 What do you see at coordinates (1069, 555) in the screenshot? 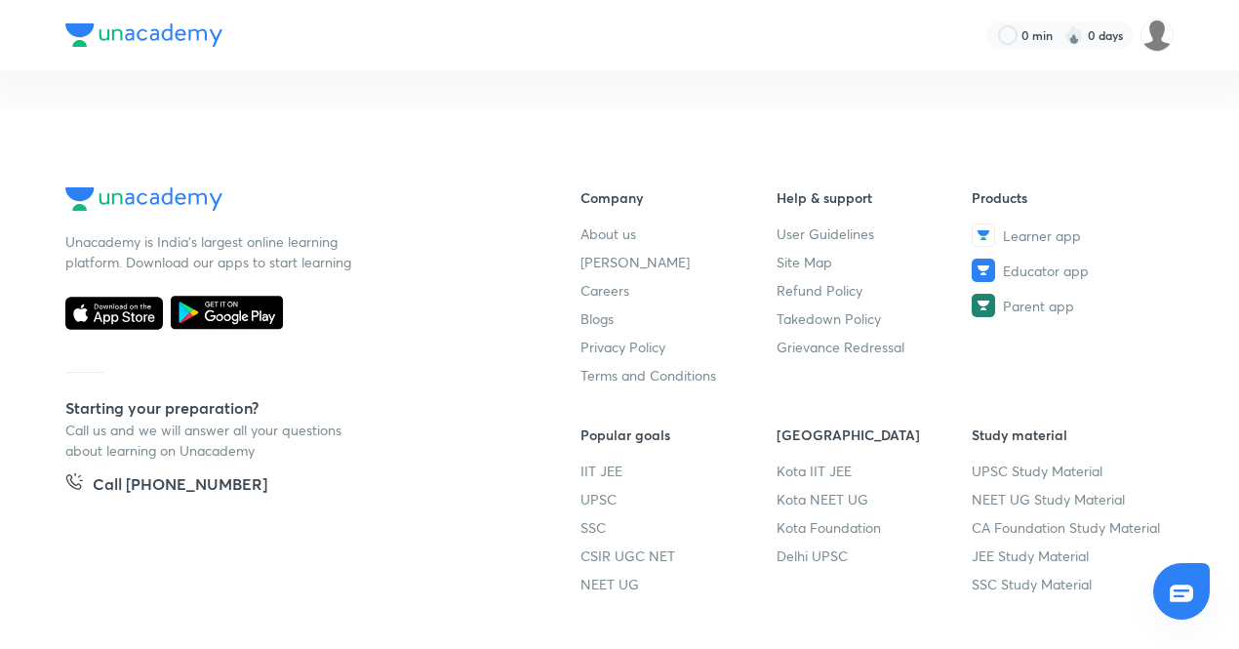
I see `a: JEE Study Material` at bounding box center [1069, 555].